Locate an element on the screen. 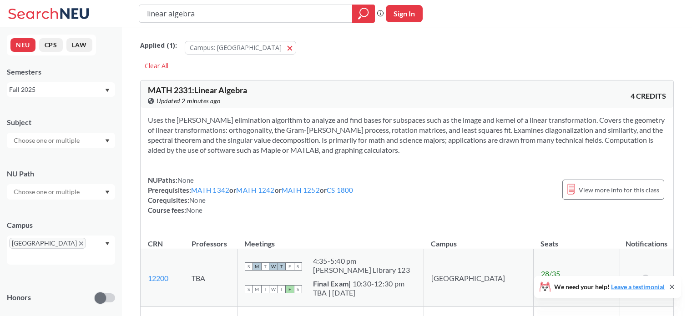 The height and width of the screenshot is (316, 692). svg: magnifying glass is located at coordinates (363, 14).